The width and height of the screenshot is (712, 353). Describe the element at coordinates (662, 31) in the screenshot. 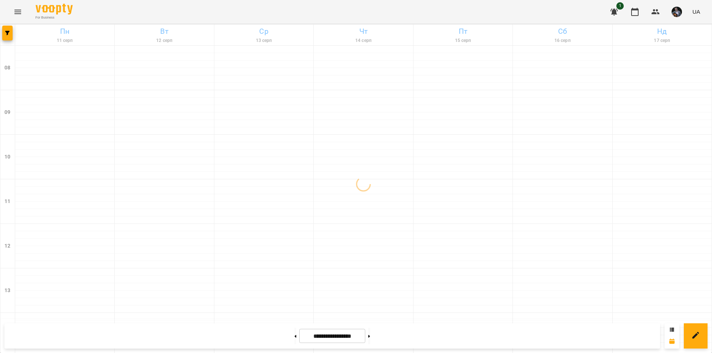

I see `h6: Нд` at that location.